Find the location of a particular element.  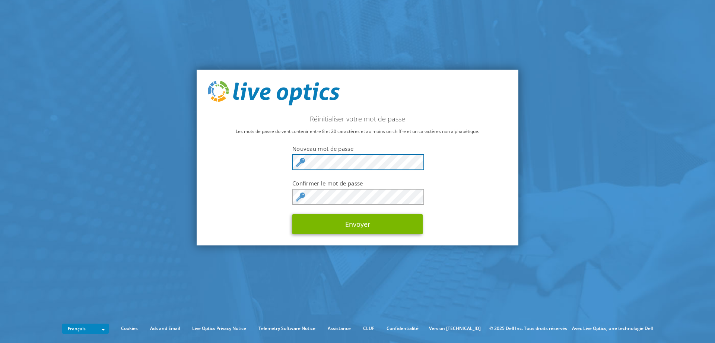

h2: Réinitialiser votre mot de passe is located at coordinates (357, 119).